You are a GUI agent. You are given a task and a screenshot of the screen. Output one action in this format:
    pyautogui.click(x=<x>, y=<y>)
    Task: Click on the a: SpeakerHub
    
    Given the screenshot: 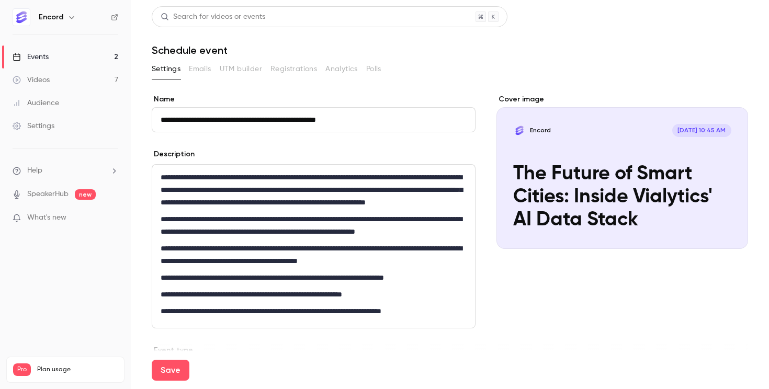 What is the action you would take?
    pyautogui.click(x=48, y=194)
    